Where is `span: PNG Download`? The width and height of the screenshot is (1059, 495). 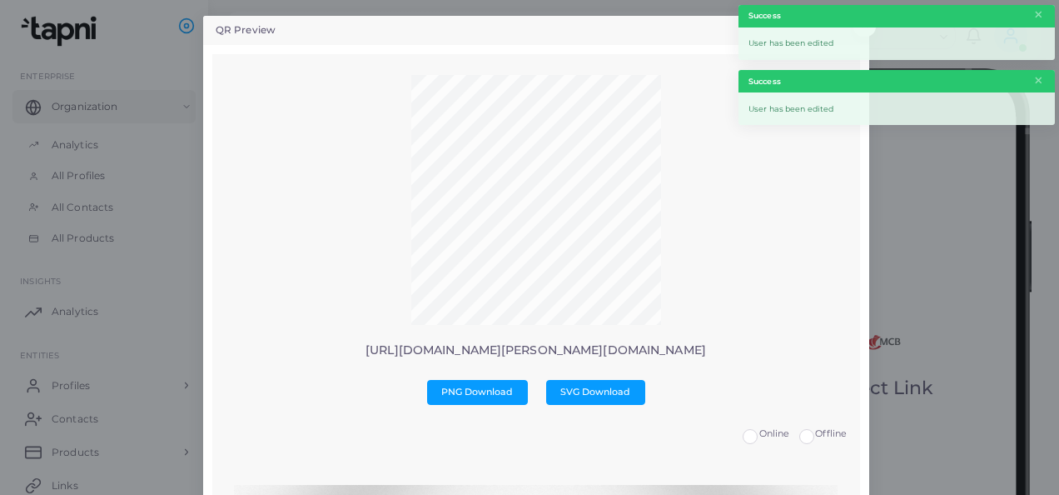 span: PNG Download is located at coordinates (477, 391).